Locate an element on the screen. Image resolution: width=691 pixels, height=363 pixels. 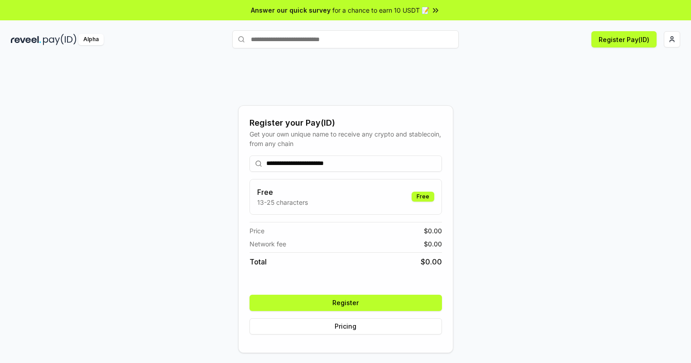
p: 13-25 characters is located at coordinates (282, 202).